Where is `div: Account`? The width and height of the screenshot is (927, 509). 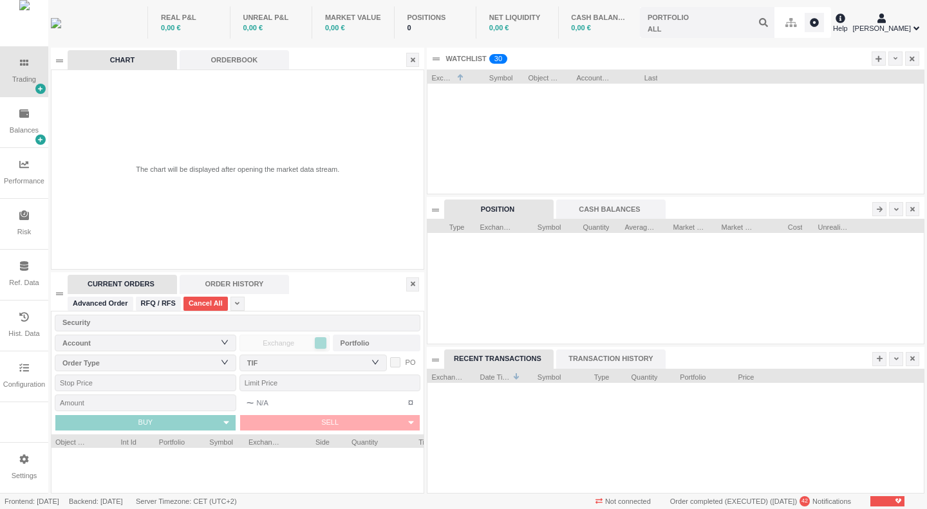 div: Account is located at coordinates (142, 343).